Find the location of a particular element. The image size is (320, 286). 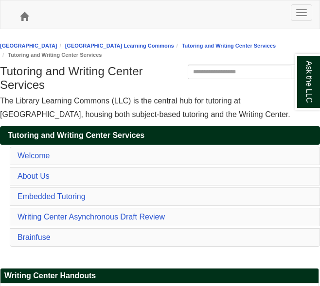

a: Embedded Tutoring is located at coordinates (51, 196).